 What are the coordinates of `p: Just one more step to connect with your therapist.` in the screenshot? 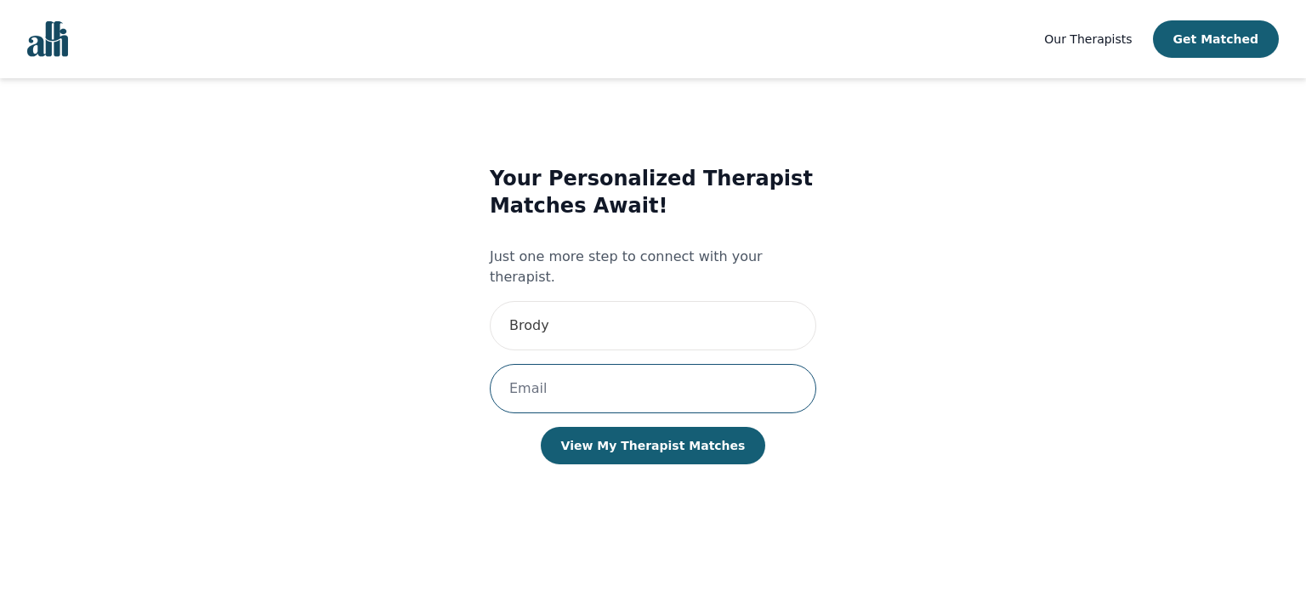 It's located at (653, 267).